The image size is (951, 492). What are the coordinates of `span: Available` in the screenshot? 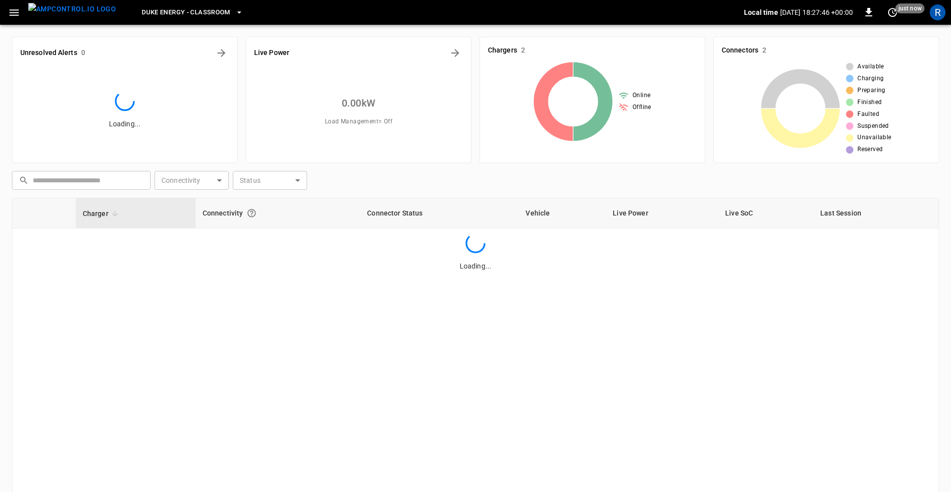 It's located at (871, 67).